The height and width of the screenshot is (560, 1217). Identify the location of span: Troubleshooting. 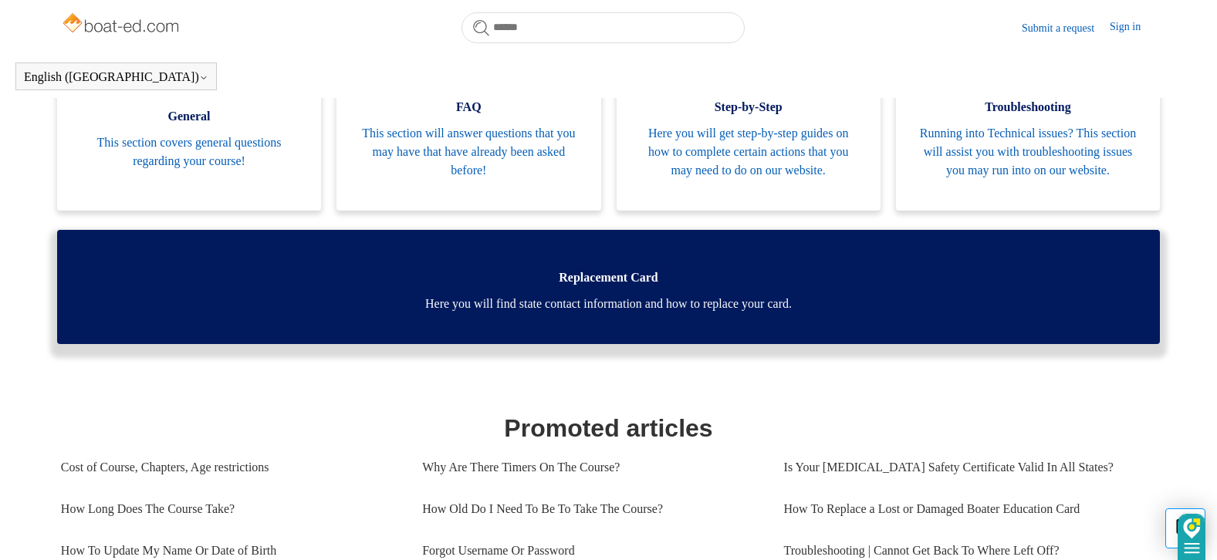
(1028, 107).